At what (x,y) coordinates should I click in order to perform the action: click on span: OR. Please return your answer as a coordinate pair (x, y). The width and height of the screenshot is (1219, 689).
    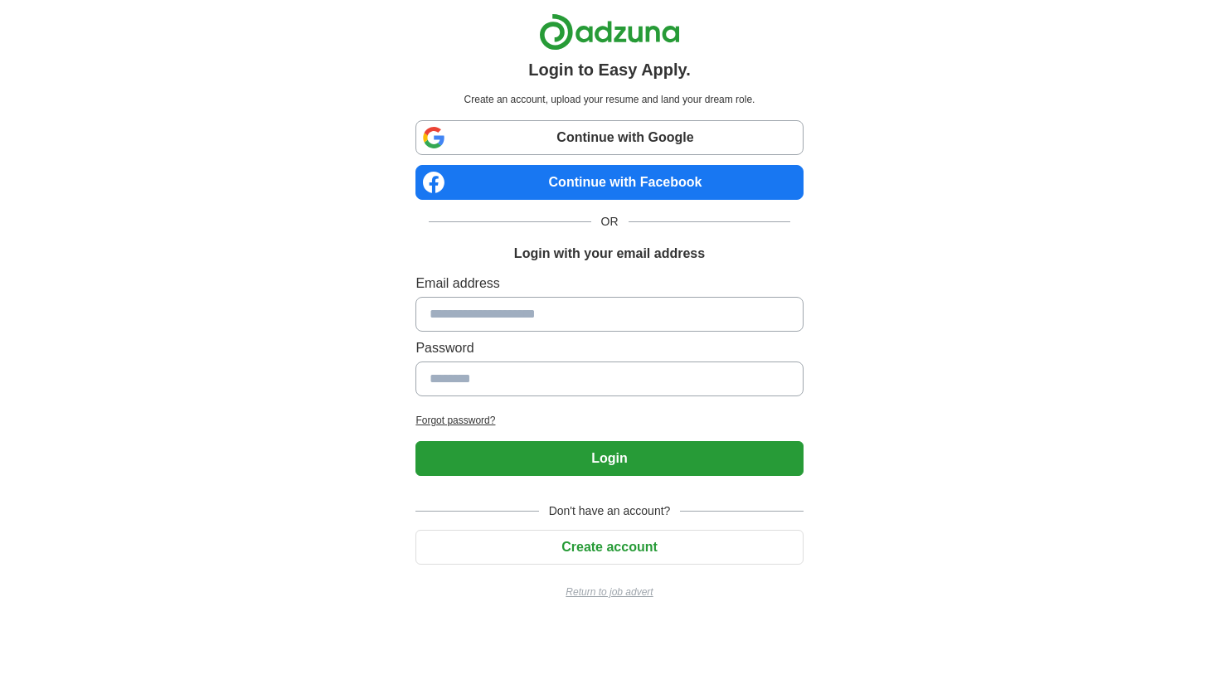
    Looking at the image, I should click on (610, 221).